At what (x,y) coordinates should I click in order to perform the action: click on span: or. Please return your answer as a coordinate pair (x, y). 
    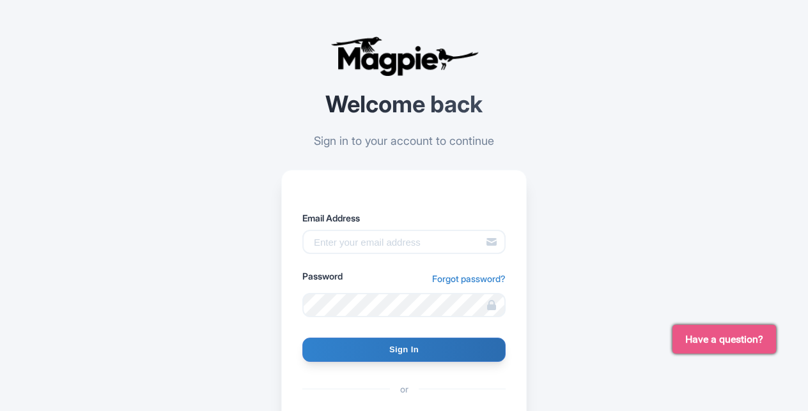
    Looking at the image, I should click on (404, 389).